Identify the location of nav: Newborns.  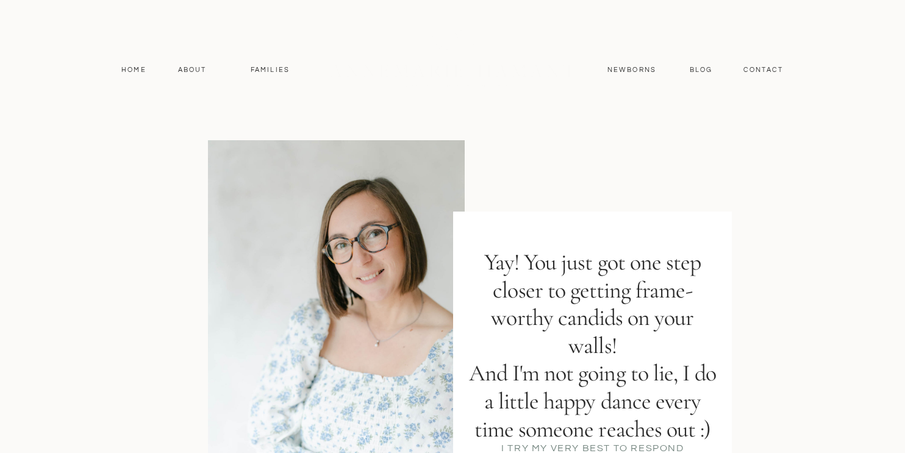
(632, 70).